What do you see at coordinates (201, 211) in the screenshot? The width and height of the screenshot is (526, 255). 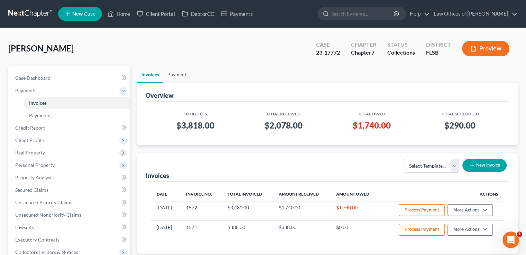 I see `td: 1572` at bounding box center [201, 211].